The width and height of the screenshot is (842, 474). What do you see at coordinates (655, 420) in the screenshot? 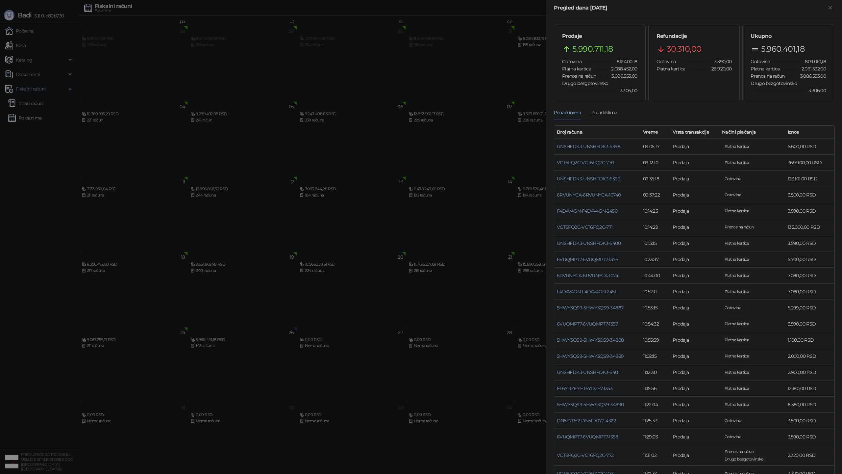
I see `td: 11:25:33` at bounding box center [655, 420].